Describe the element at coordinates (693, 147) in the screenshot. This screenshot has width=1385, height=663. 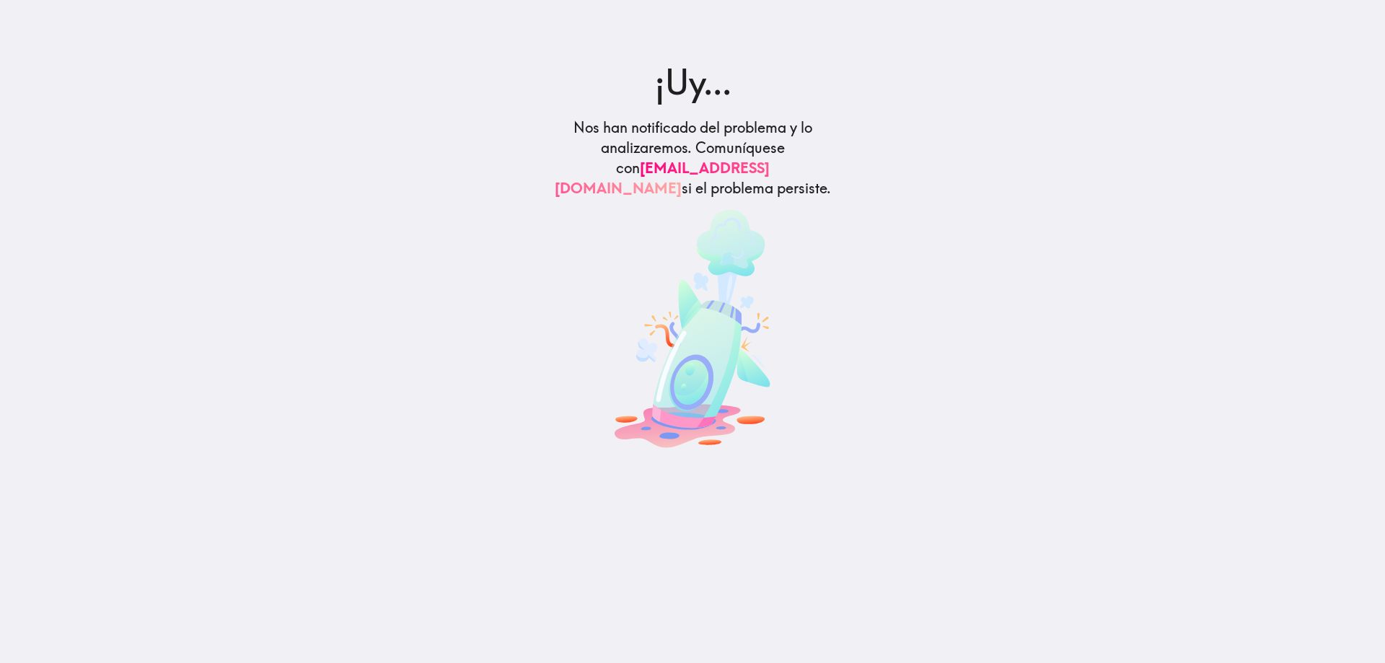
I see `font: Nos han notificado del problema y lo analizaremos. Comuníquese con` at that location.